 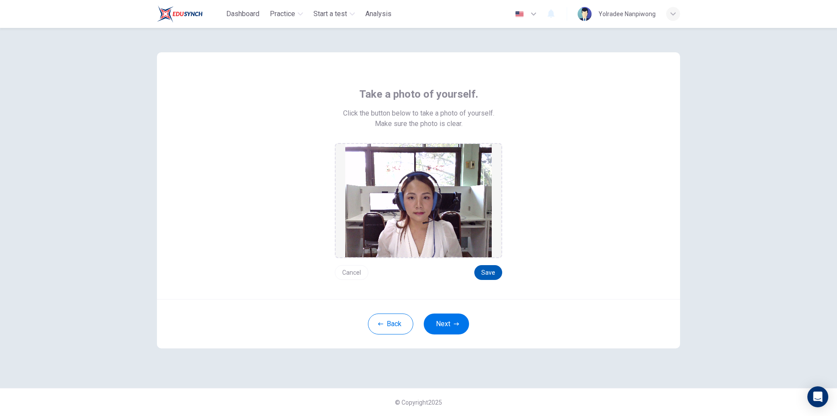 What do you see at coordinates (286, 14) in the screenshot?
I see `button: Practice` at bounding box center [286, 14].